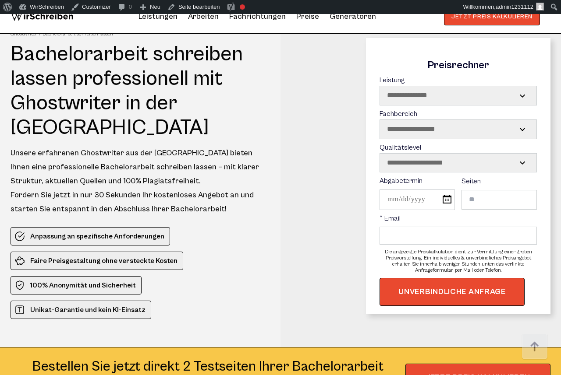  I want to click on select: Fachbereich, so click(458, 129).